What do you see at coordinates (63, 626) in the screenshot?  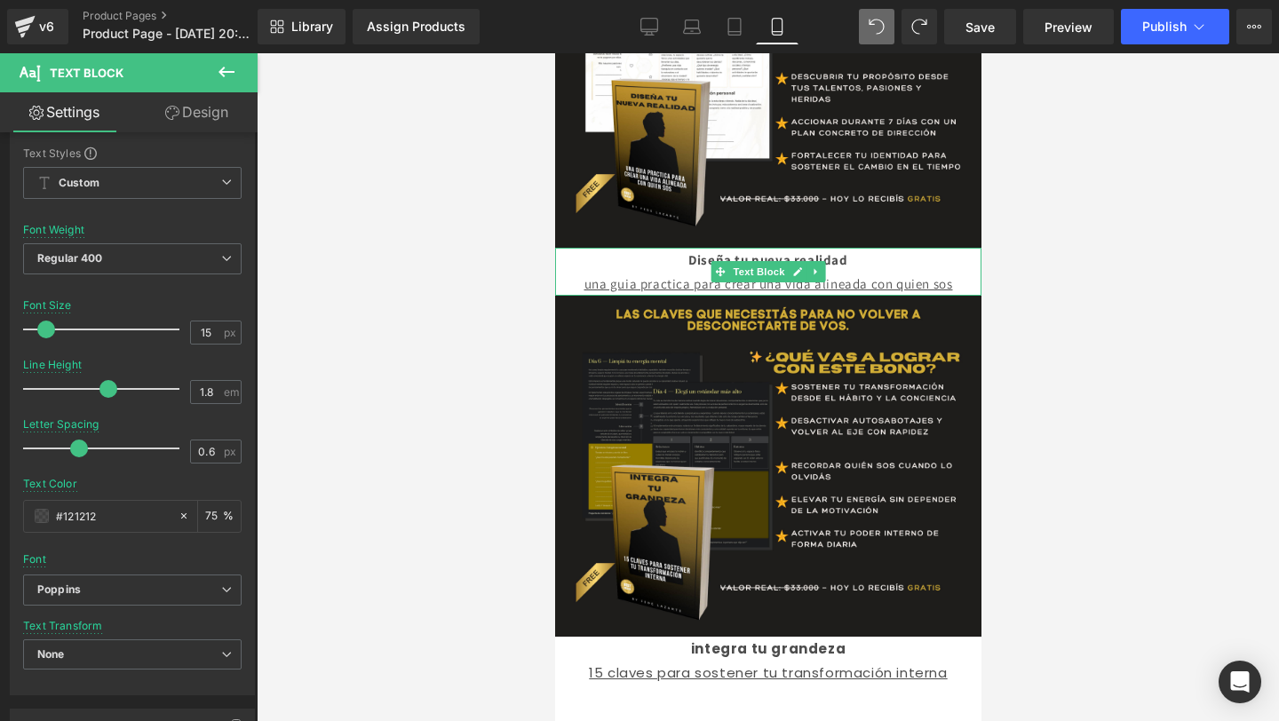 I see `div: Text Transform` at bounding box center [63, 626].